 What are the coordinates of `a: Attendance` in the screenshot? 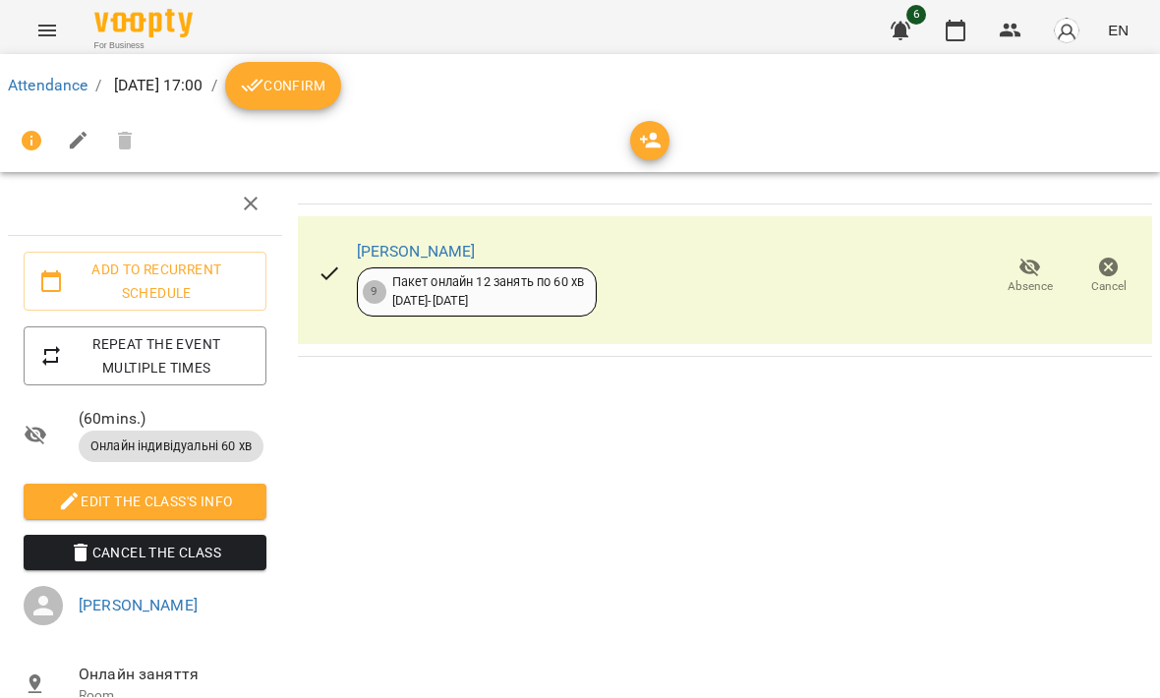 It's located at (47, 86).